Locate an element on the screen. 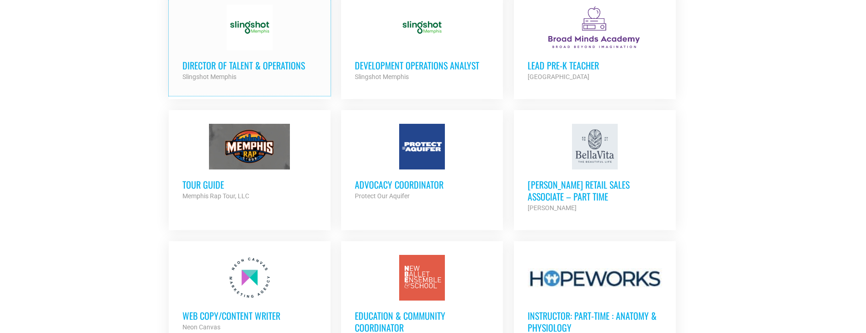  a: Advocacy Coordinator Protect Our Aquifer is located at coordinates (422, 163).